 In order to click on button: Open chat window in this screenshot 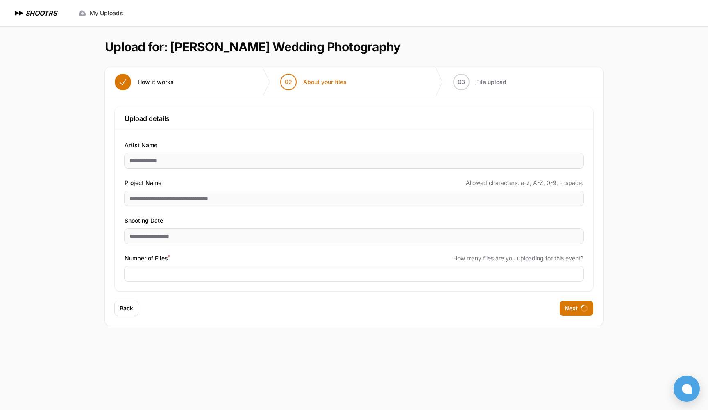, I will do `click(687, 388)`.